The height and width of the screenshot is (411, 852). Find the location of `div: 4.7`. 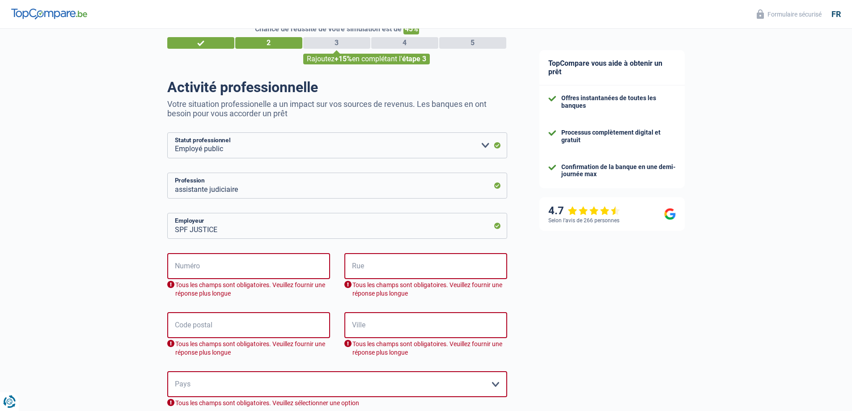

div: 4.7 is located at coordinates (584, 211).